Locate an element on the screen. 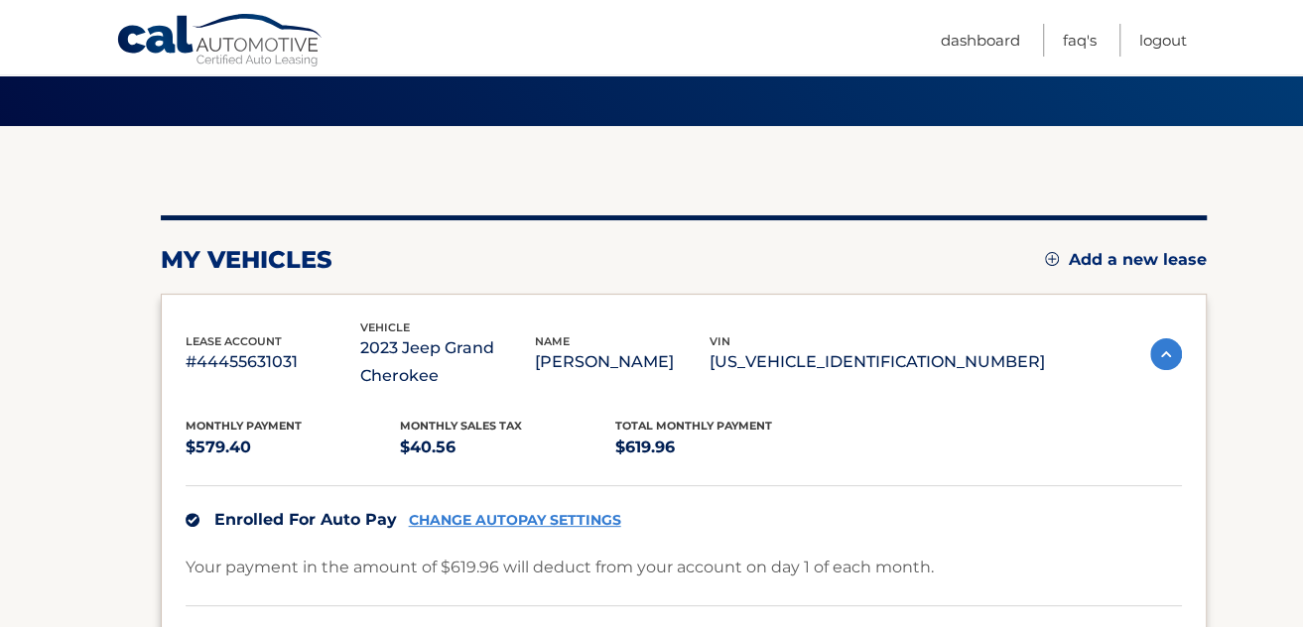  span: Total Monthly Payment is located at coordinates (694, 426).